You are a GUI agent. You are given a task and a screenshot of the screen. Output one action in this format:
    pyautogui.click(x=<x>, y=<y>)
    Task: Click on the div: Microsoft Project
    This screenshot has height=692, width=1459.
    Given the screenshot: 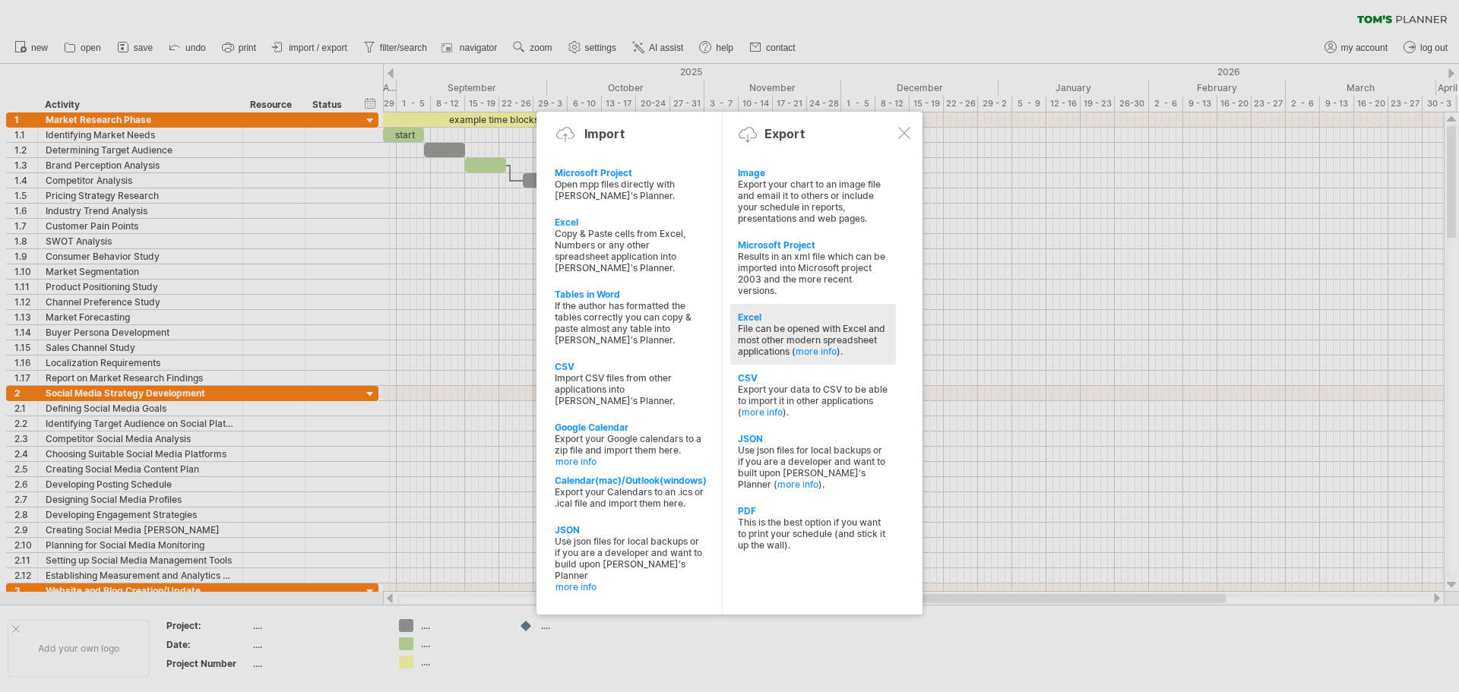 What is the action you would take?
    pyautogui.click(x=813, y=245)
    